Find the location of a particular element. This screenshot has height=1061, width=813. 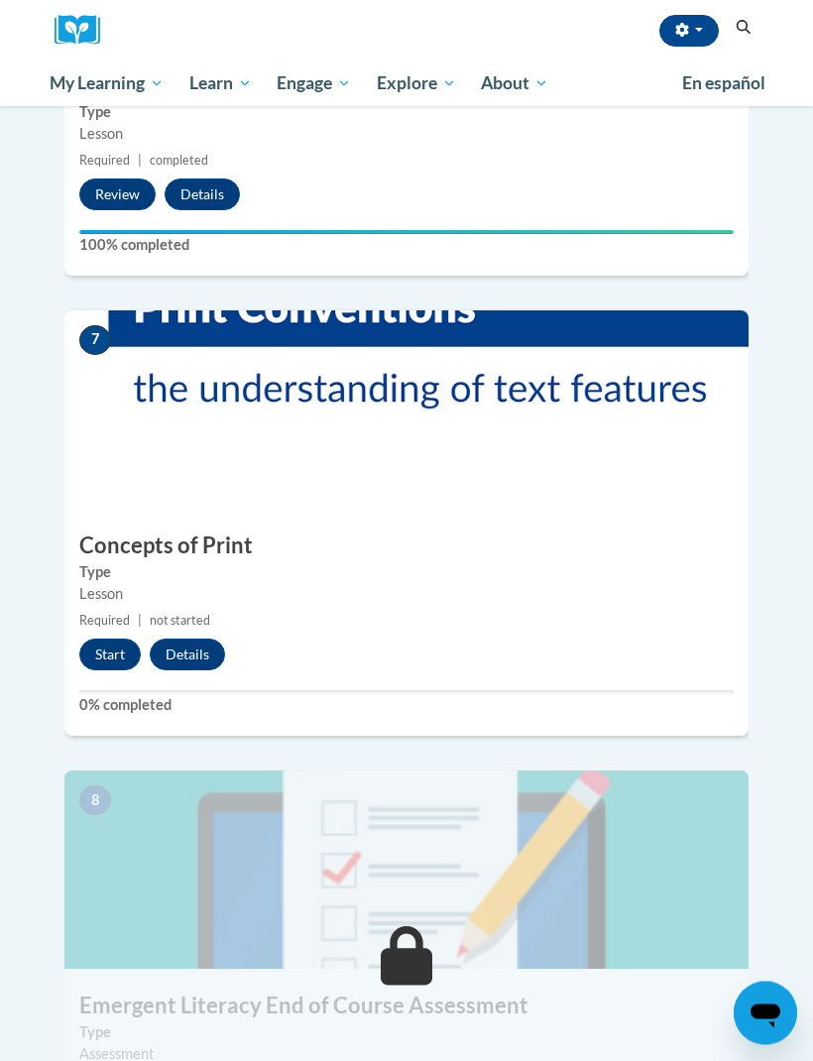

label: 100% completed is located at coordinates (407, 246).